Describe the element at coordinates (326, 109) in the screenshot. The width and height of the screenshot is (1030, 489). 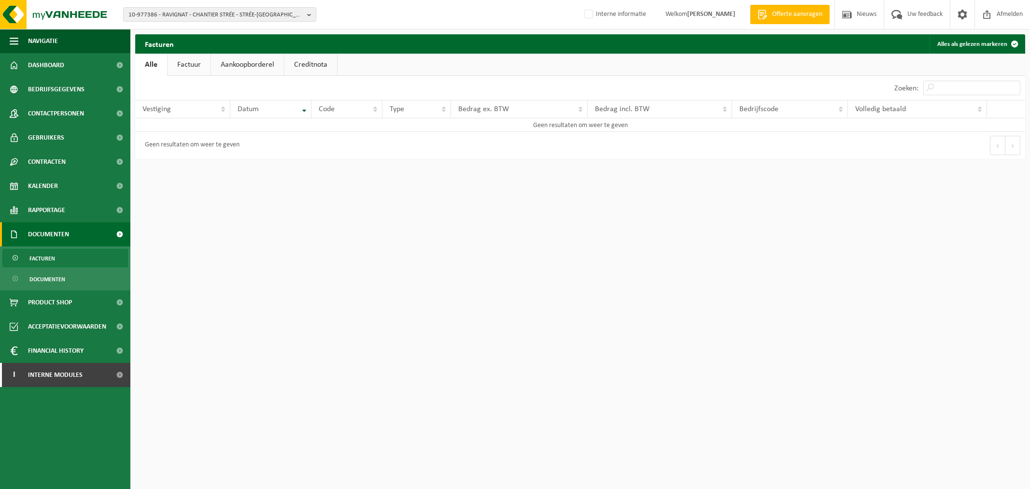
I see `span: Code` at that location.